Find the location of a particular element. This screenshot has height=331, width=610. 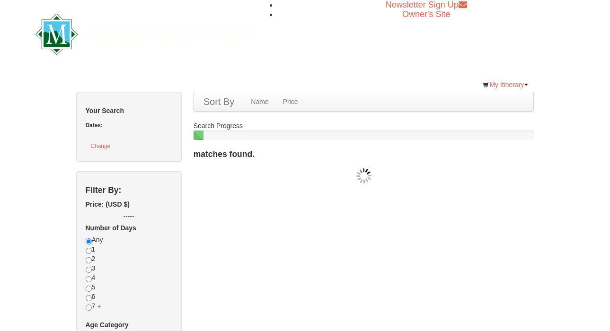

a: Price is located at coordinates (291, 102).